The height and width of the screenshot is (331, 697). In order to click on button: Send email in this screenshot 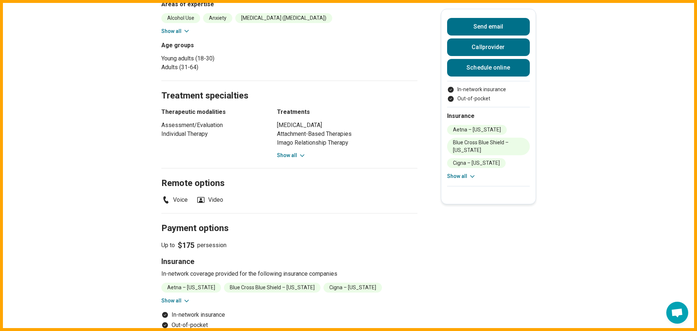, I will do `click(489, 27)`.